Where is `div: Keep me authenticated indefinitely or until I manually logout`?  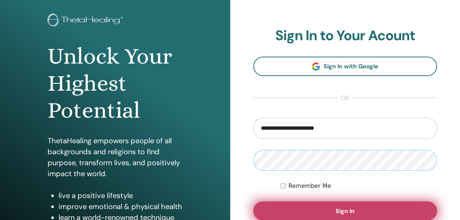 div: Keep me authenticated indefinitely or until I manually logout is located at coordinates (359, 186).